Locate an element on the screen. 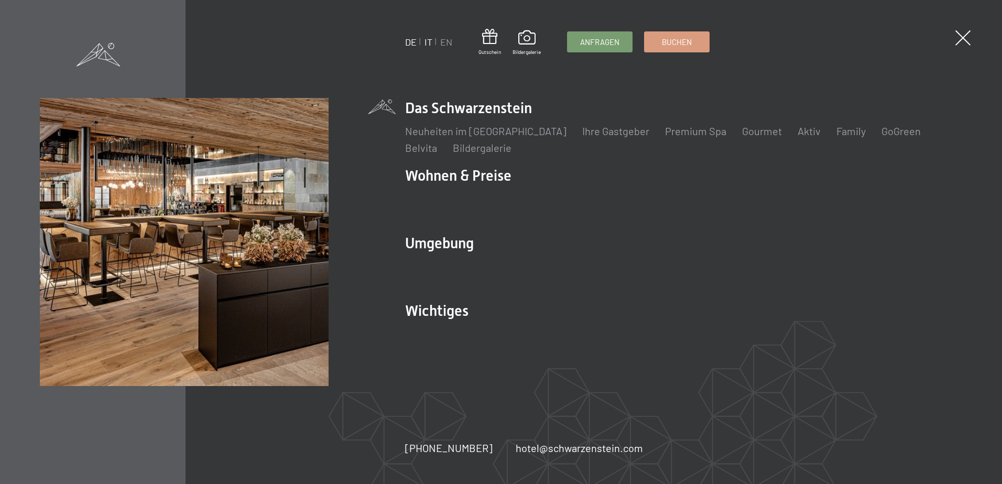 This screenshot has height=484, width=1002. span: Gutschein is located at coordinates (490, 52).